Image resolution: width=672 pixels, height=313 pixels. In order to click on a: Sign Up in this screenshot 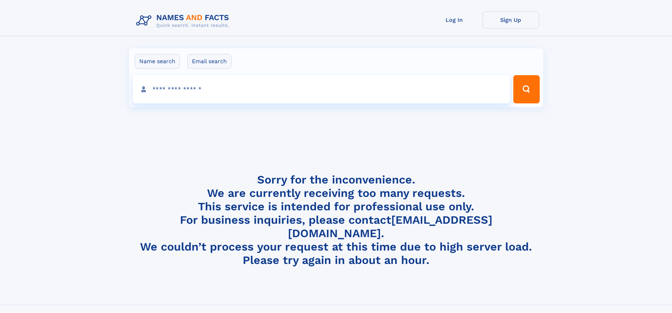, I will do `click(511, 20)`.